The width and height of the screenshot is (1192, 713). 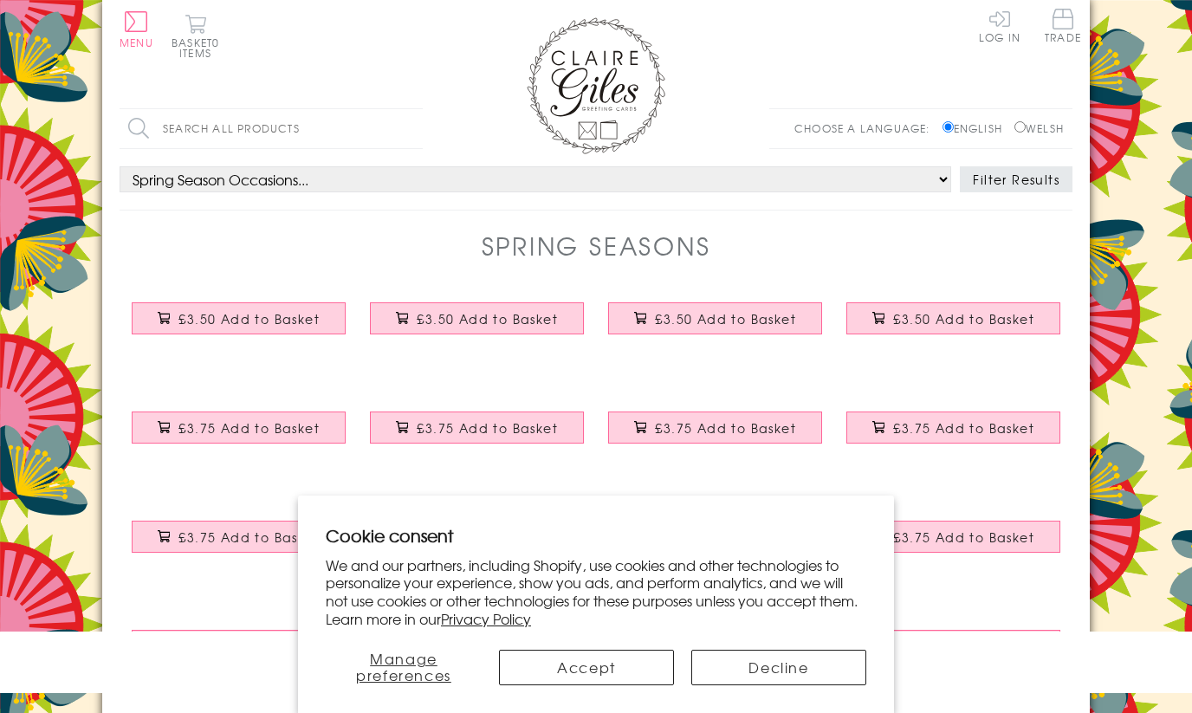 I want to click on span: Manage preferences, so click(x=404, y=666).